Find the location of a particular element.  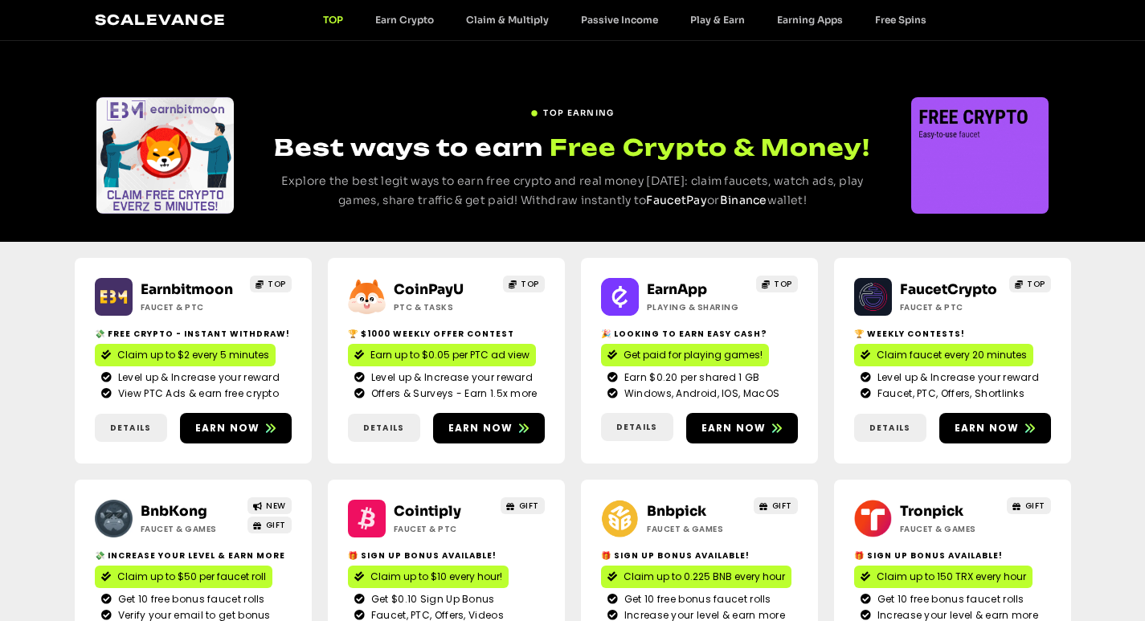

a: Claim up to 0.225 BNB every hour is located at coordinates (696, 577).